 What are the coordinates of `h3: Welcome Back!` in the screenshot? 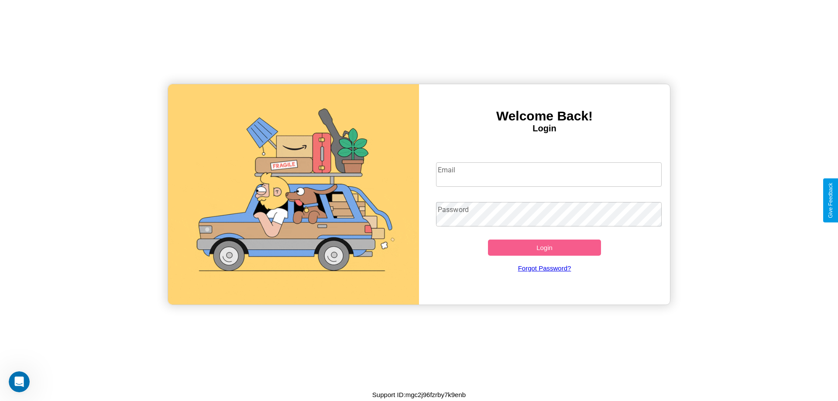 It's located at (545, 116).